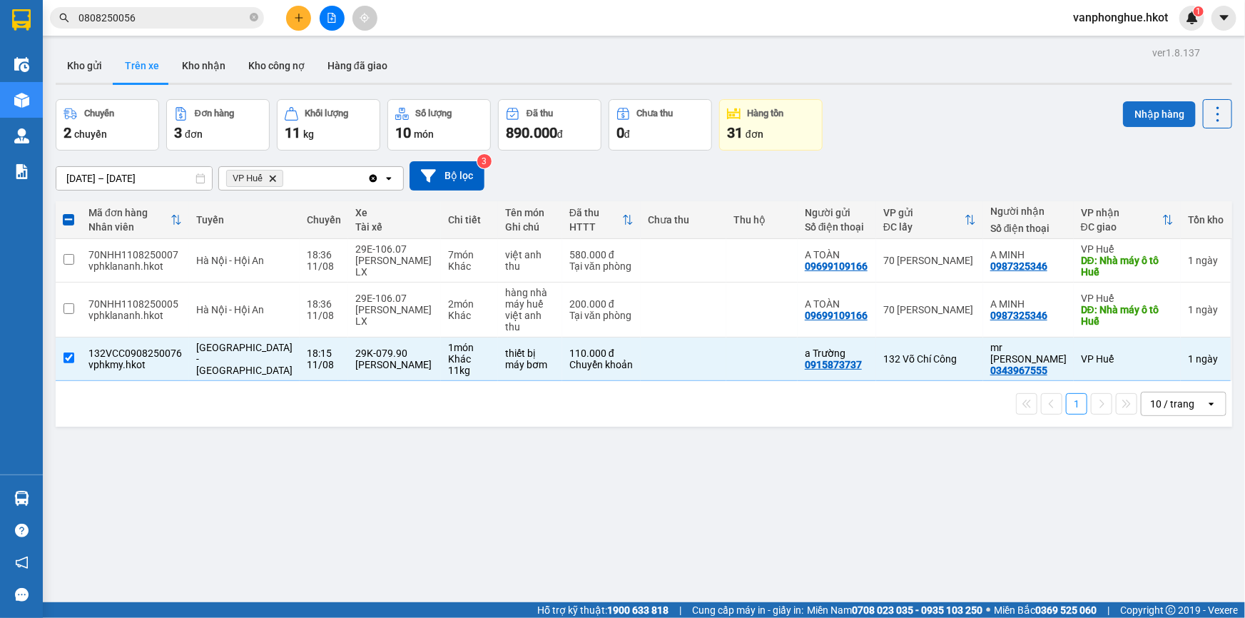  Describe the element at coordinates (99, 113) in the screenshot. I see `div: Chuyến` at that location.